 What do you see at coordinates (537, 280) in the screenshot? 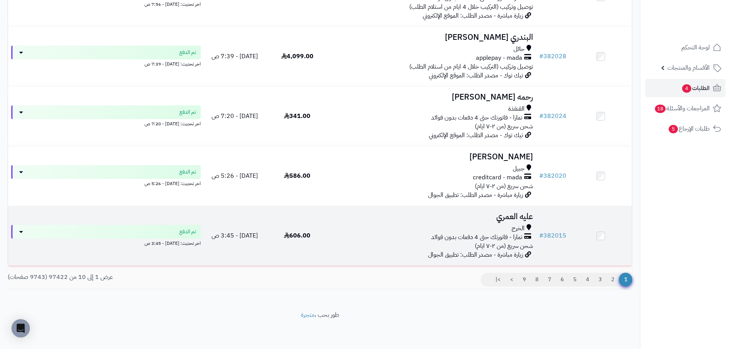
I see `a: 8` at bounding box center [537, 280].